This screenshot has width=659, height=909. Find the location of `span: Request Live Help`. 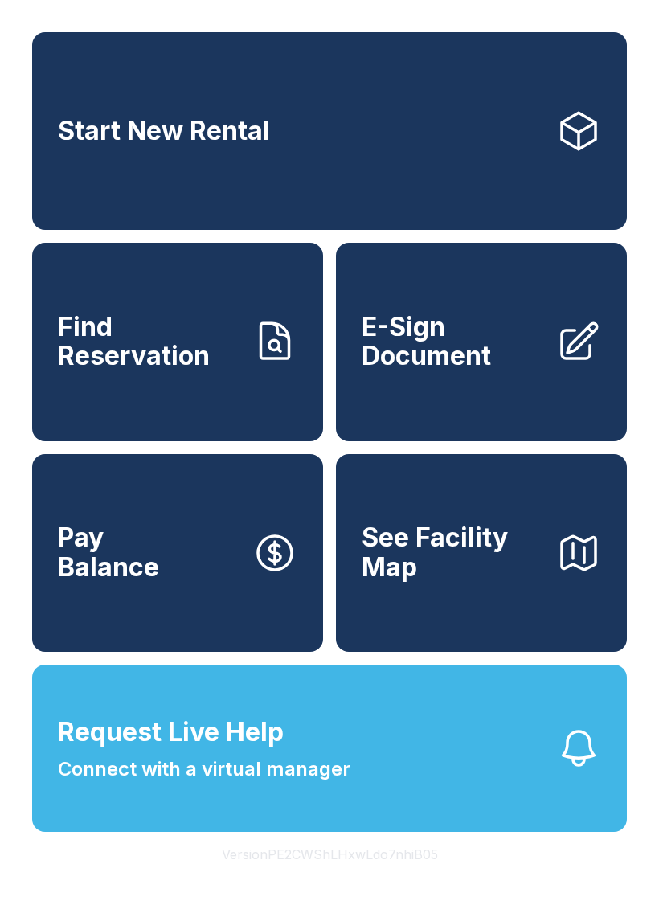

span: Request Live Help is located at coordinates (170, 732).